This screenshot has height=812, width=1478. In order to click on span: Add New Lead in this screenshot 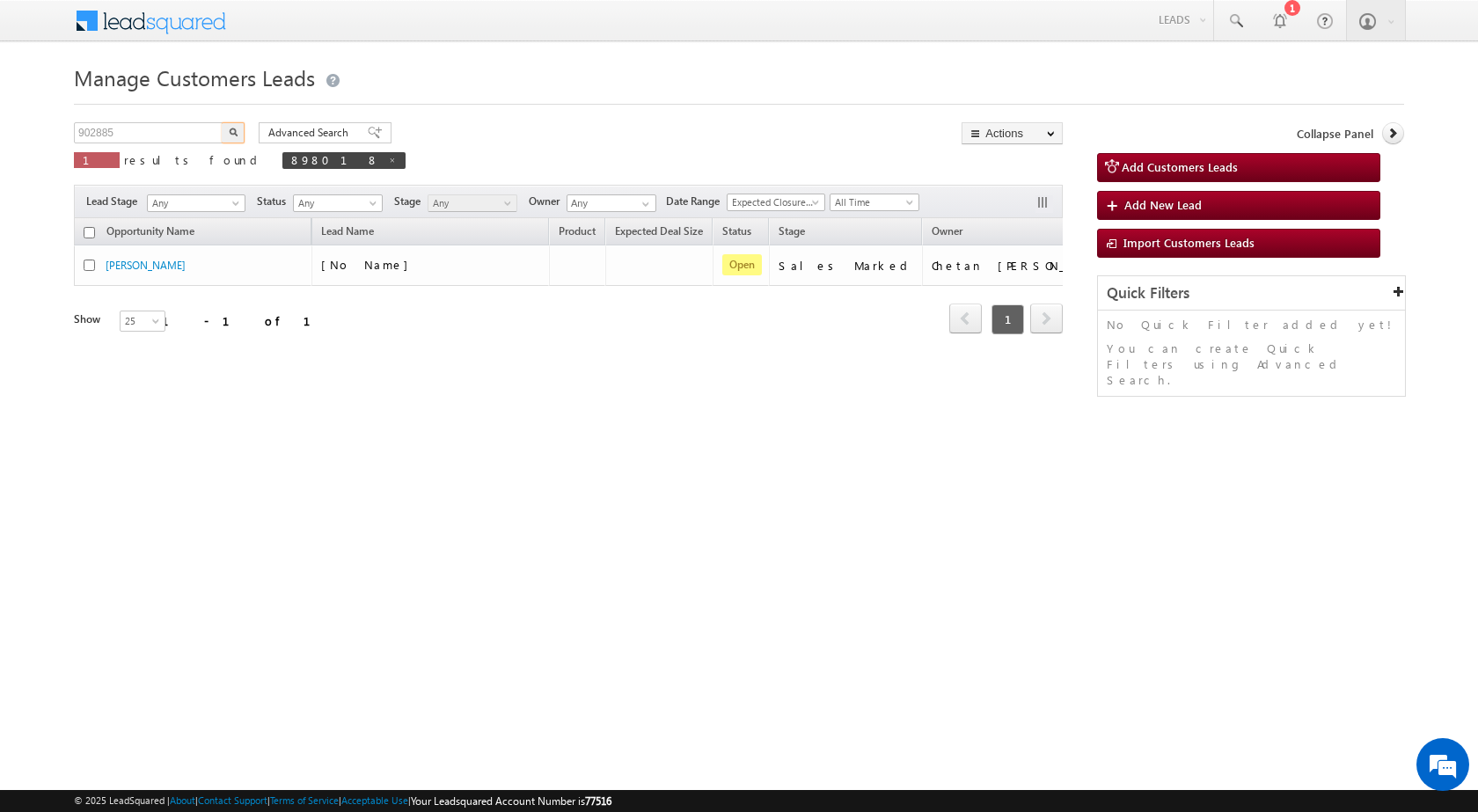, I will do `click(1163, 204)`.